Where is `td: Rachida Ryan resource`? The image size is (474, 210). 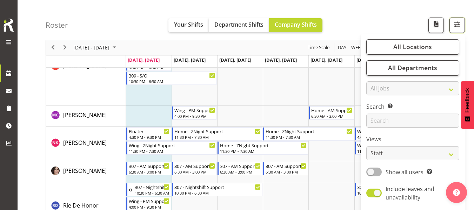 td: Rachida Ryan resource is located at coordinates (86, 172).